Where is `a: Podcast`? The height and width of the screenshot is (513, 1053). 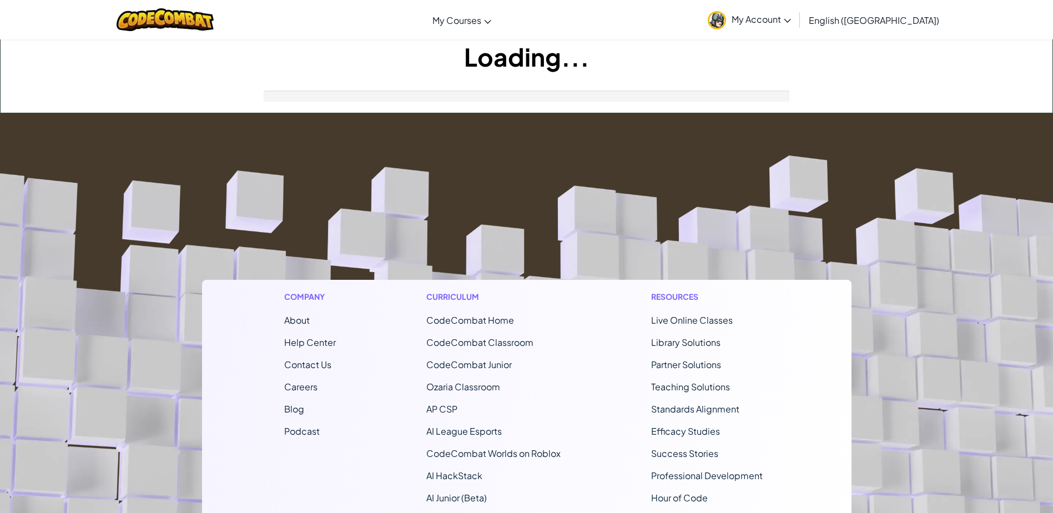 a: Podcast is located at coordinates (302, 431).